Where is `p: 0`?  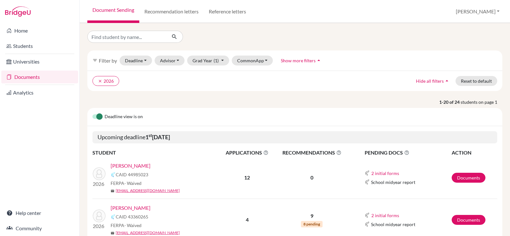 p: 0 is located at coordinates (312, 177).